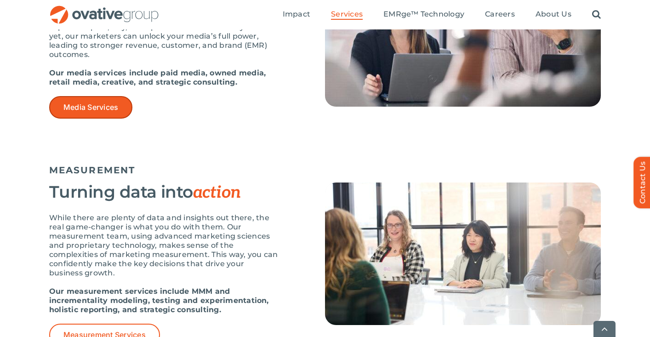 The width and height of the screenshot is (650, 337). Describe the element at coordinates (500, 14) in the screenshot. I see `span: Careers` at that location.